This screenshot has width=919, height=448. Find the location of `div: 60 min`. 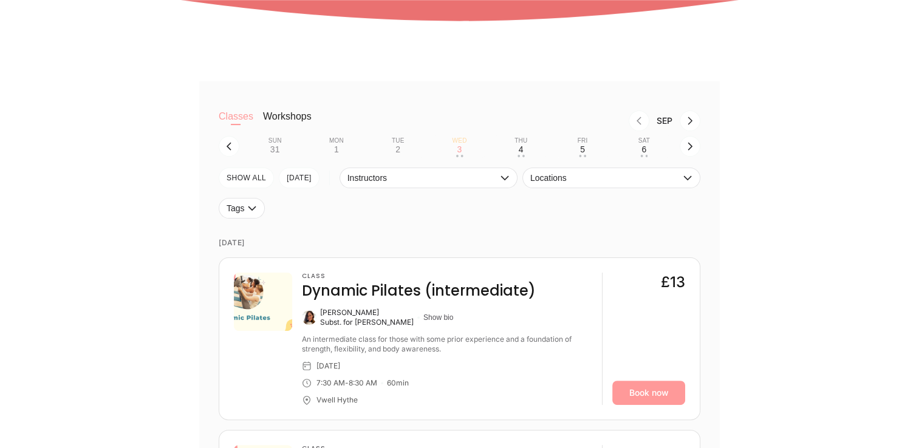

div: 60 min is located at coordinates (398, 383).